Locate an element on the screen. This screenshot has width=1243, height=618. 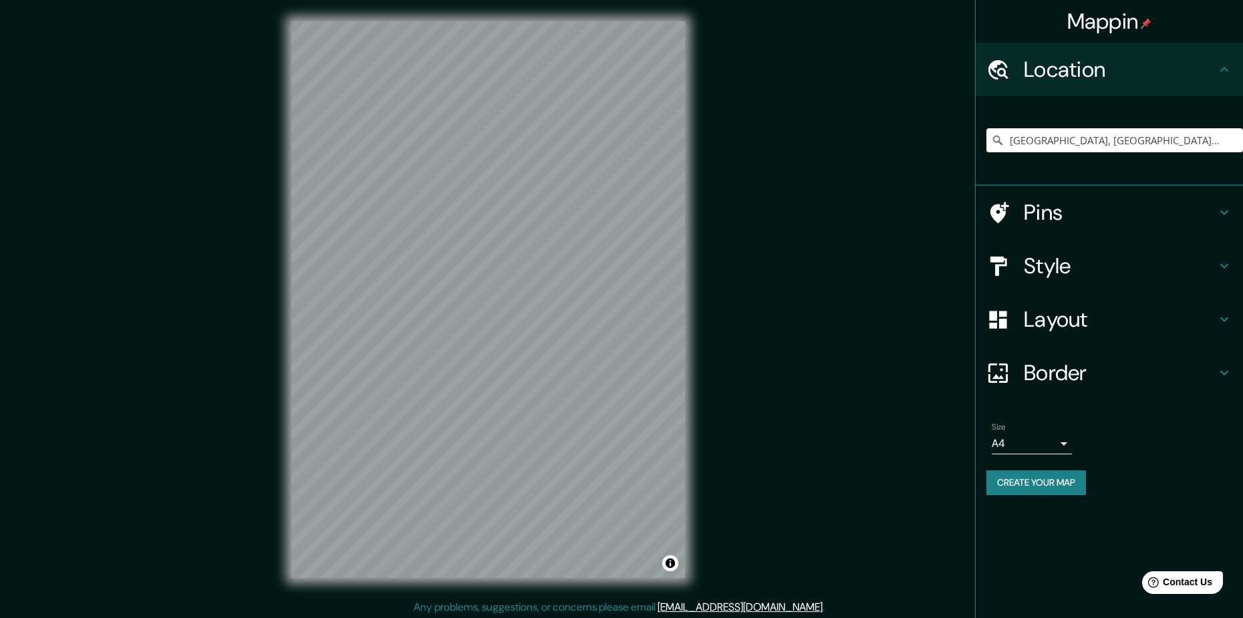
div: A4 is located at coordinates (1032, 444).